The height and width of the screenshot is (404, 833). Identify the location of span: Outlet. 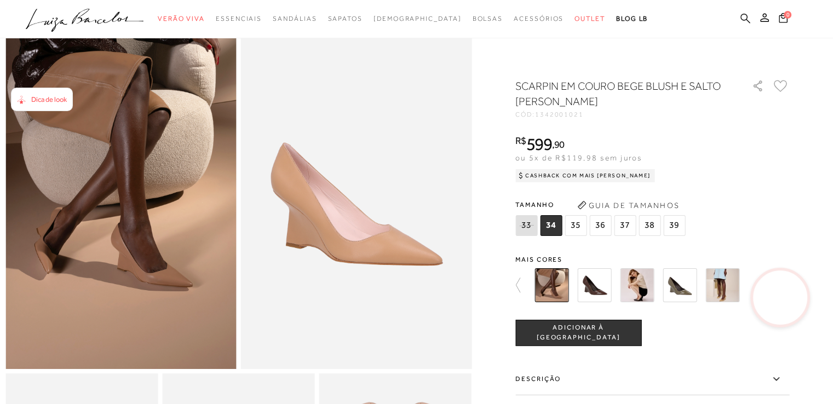
(590, 19).